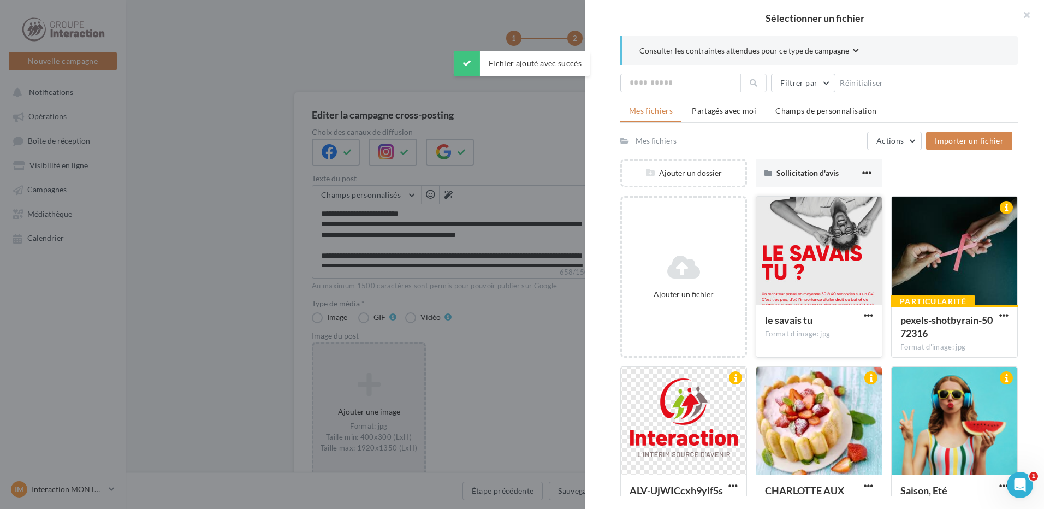 The width and height of the screenshot is (1044, 509). What do you see at coordinates (969, 140) in the screenshot?
I see `span: Importer un fichier` at bounding box center [969, 140].